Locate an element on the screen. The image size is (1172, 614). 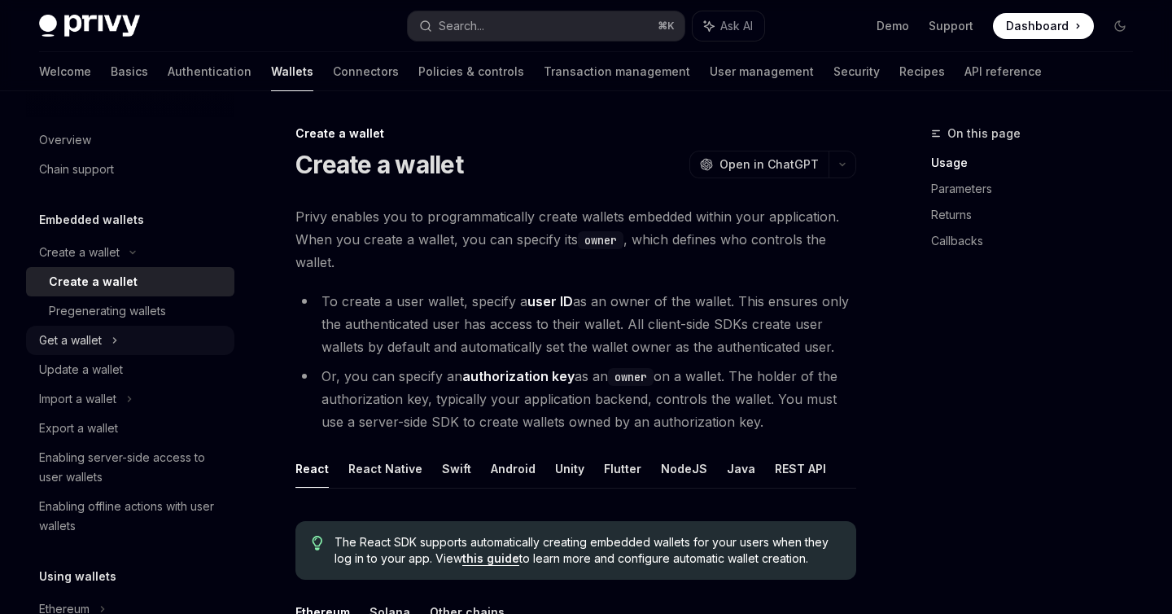
a: Parameters is located at coordinates (1038, 189).